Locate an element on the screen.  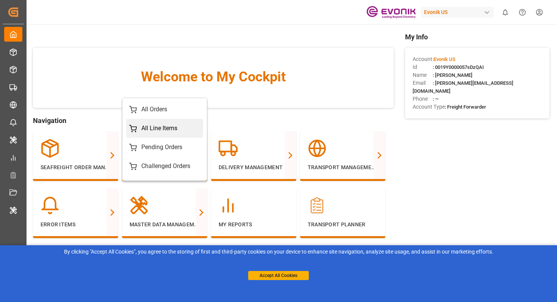
div: Challenged Orders is located at coordinates (166, 166).